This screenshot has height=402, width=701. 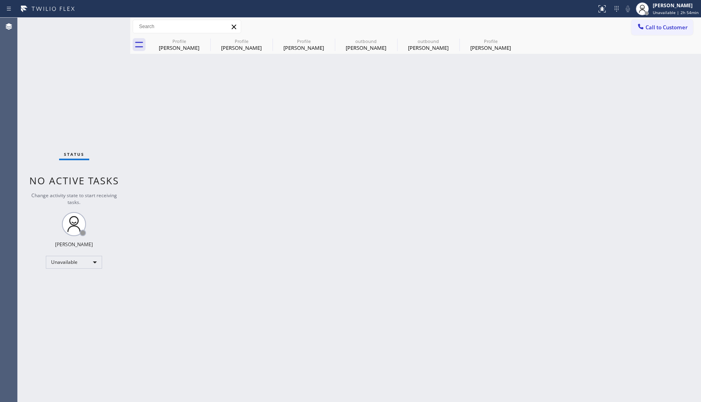 What do you see at coordinates (74, 180) in the screenshot?
I see `span: No active tasks` at bounding box center [74, 180].